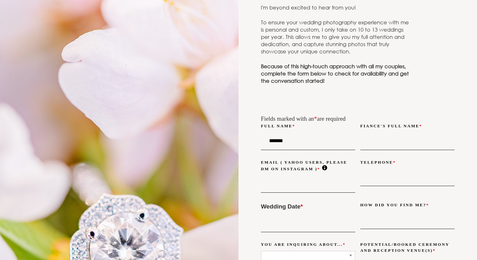 The height and width of the screenshot is (260, 477). Describe the element at coordinates (303, 244) in the screenshot. I see `label: You are inquiring about...` at that location.